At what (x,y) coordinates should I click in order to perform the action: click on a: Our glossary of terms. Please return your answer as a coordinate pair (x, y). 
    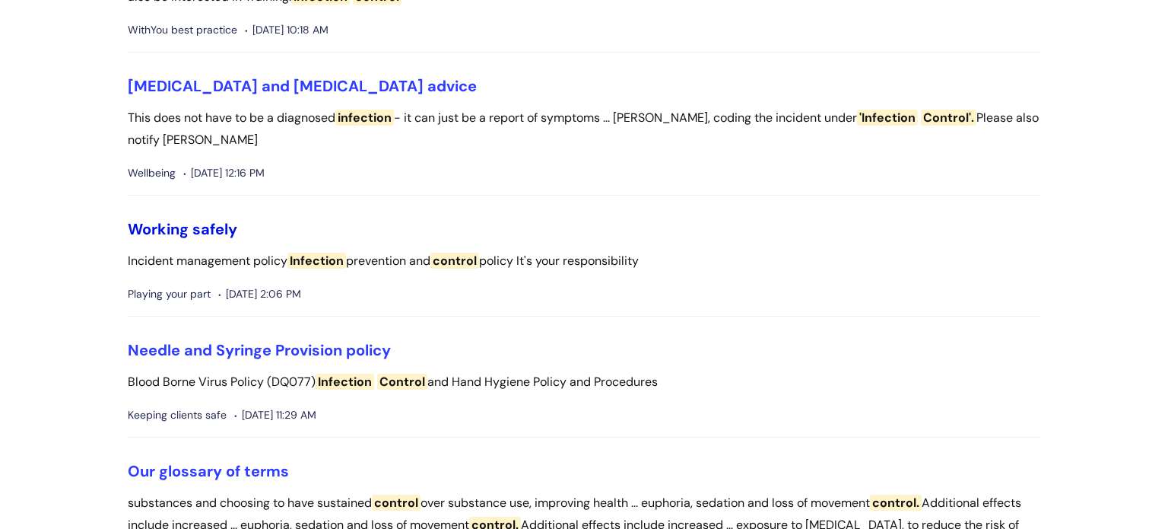
    Looking at the image, I should click on (208, 471).